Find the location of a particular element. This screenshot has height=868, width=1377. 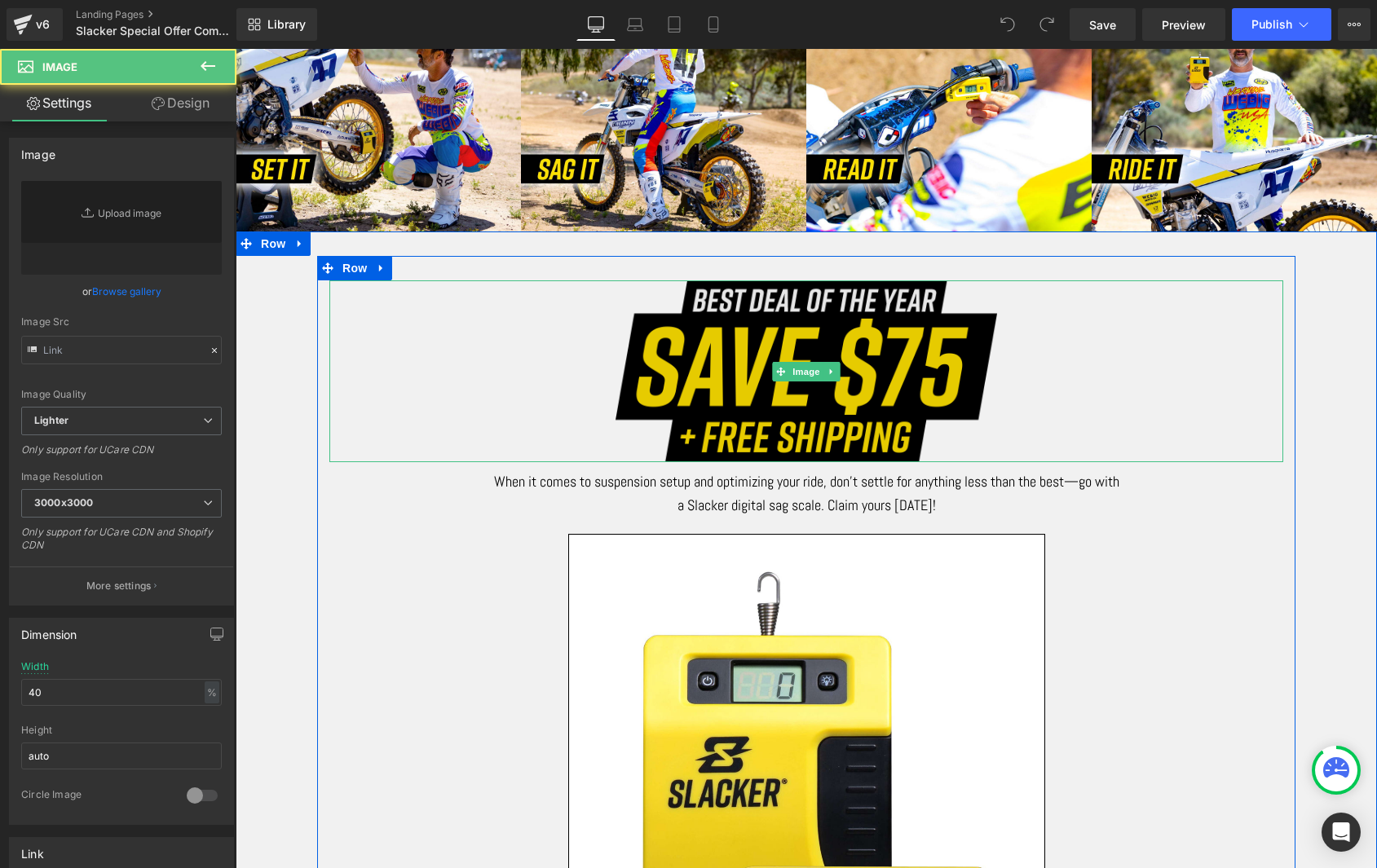

div: Image is located at coordinates (39, 150).